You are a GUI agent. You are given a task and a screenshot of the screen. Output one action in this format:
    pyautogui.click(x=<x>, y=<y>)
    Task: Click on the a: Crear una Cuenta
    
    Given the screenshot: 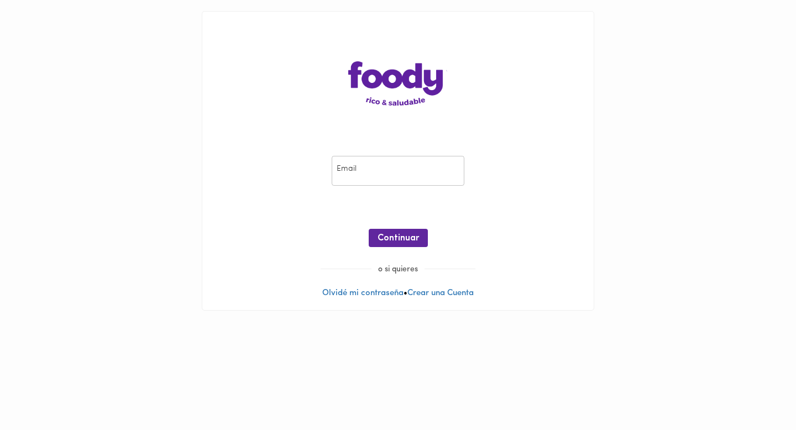 What is the action you would take?
    pyautogui.click(x=441, y=293)
    